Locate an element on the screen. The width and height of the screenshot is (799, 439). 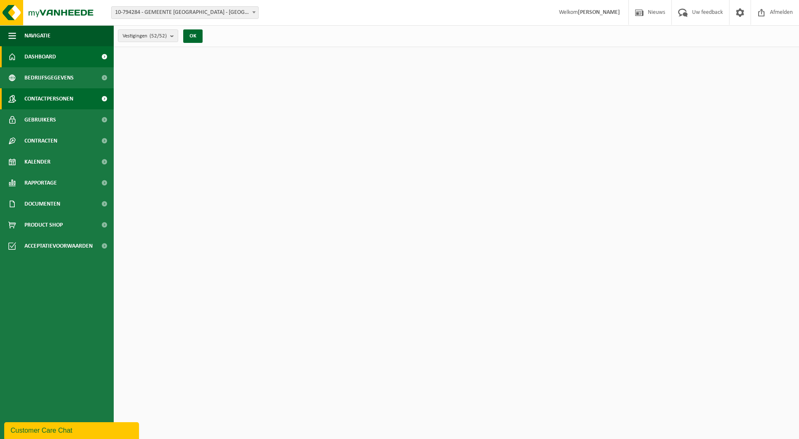
span: Product Shop is located at coordinates (43, 225).